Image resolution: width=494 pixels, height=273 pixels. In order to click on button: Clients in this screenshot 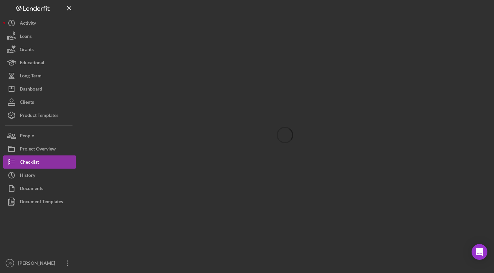, I will do `click(40, 102)`.